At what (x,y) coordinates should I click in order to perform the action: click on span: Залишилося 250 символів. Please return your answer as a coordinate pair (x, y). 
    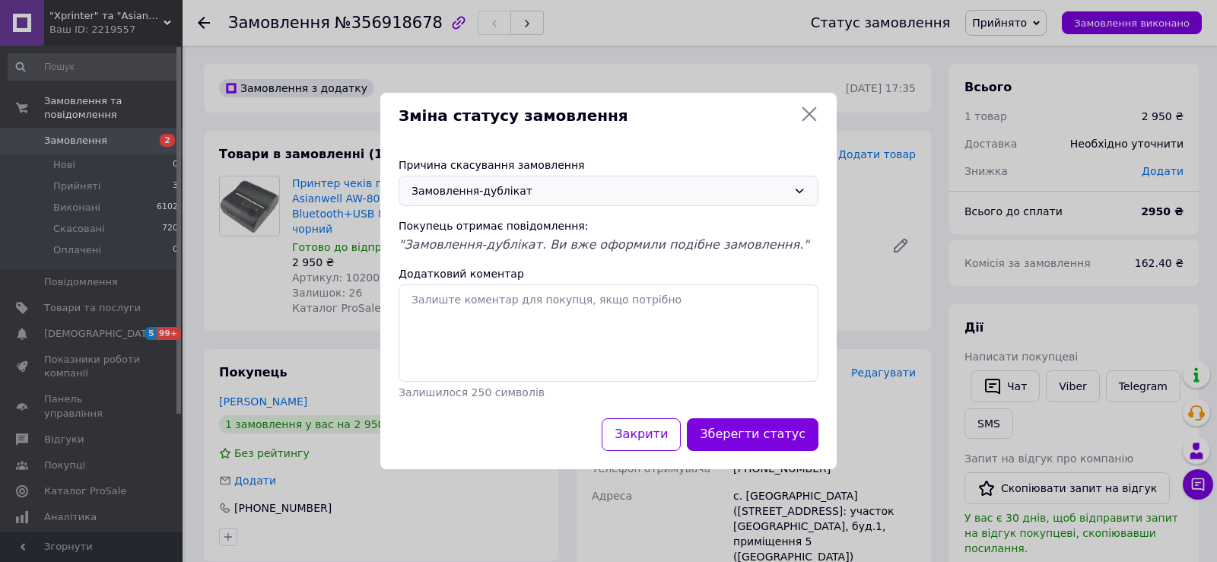
    Looking at the image, I should click on (471, 392).